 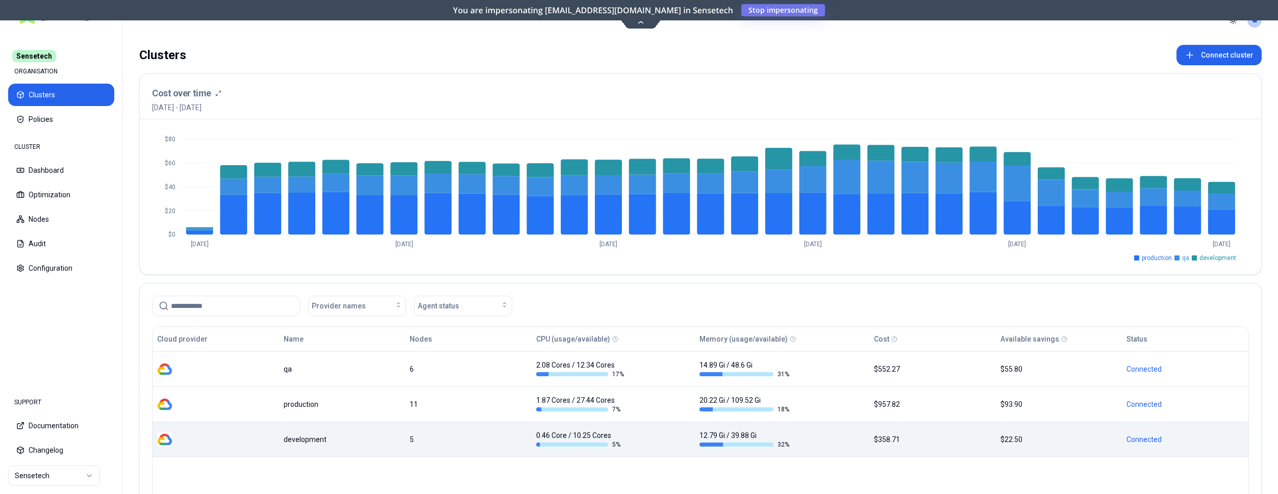 What do you see at coordinates (745, 405) in the screenshot?
I see `div: 20.22 Gi / 109.52 Gi` at bounding box center [745, 405].